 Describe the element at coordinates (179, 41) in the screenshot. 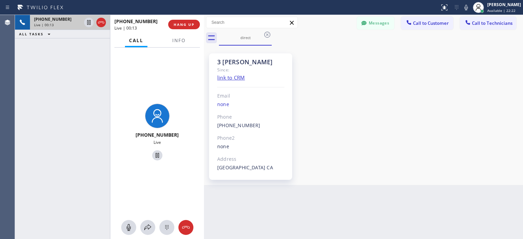

I see `span: Info` at that location.